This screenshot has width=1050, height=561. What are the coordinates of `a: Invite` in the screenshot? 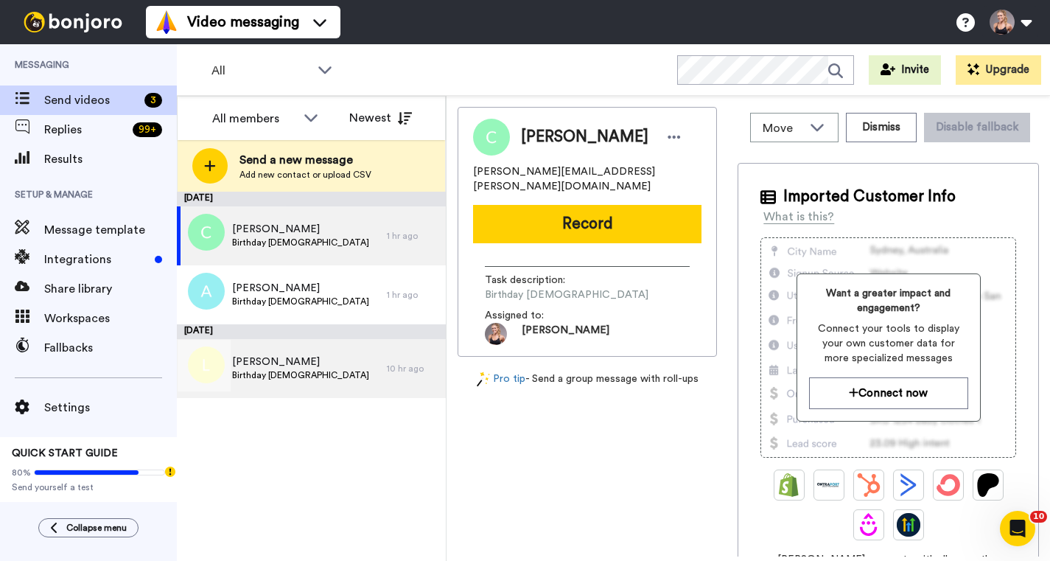 It's located at (905, 70).